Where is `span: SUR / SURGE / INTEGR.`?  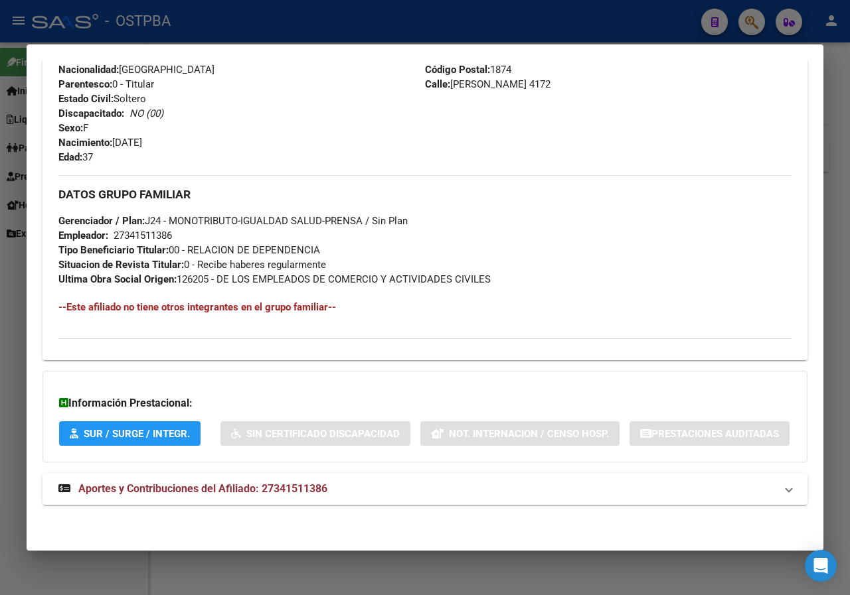 span: SUR / SURGE / INTEGR. is located at coordinates (137, 434).